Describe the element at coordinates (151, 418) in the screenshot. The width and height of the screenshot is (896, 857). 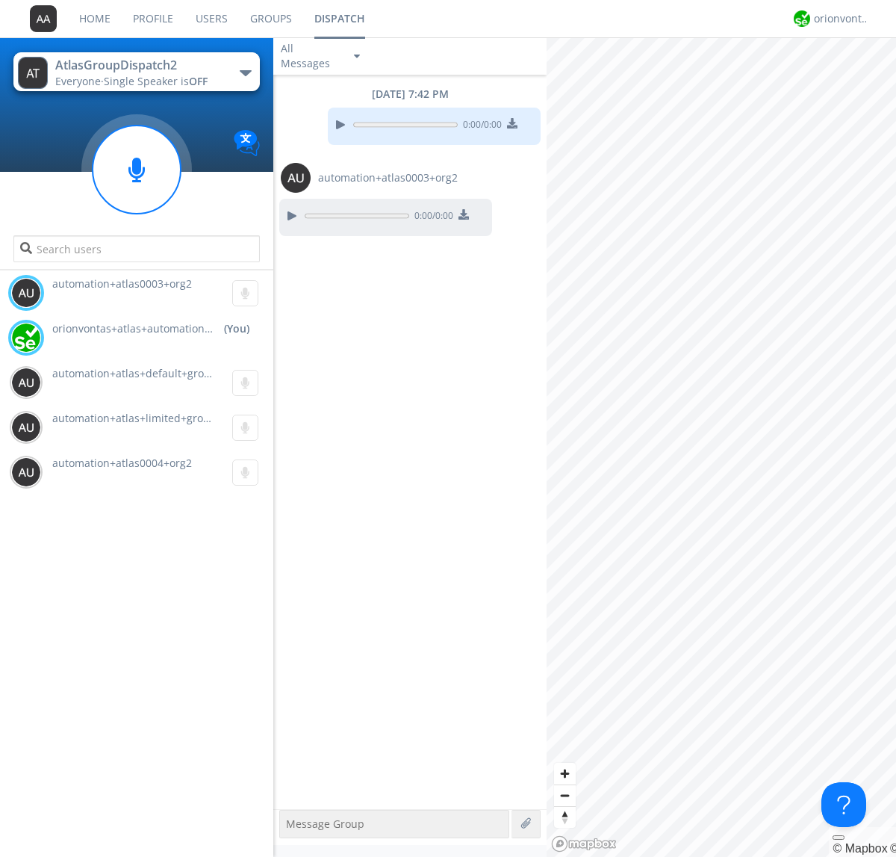
I see `span: automation+atlas+limited+groups+org2` at that location.